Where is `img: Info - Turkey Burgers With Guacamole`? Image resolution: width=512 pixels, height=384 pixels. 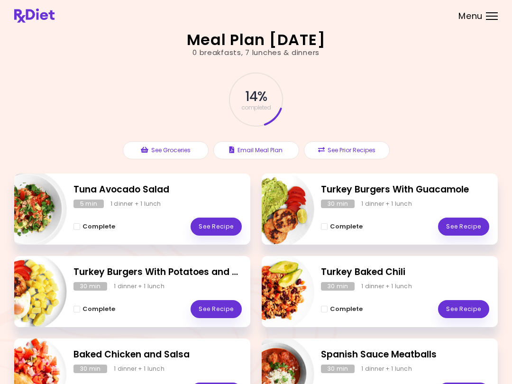
img: Info - Turkey Burgers With Guacamole is located at coordinates (275, 209).